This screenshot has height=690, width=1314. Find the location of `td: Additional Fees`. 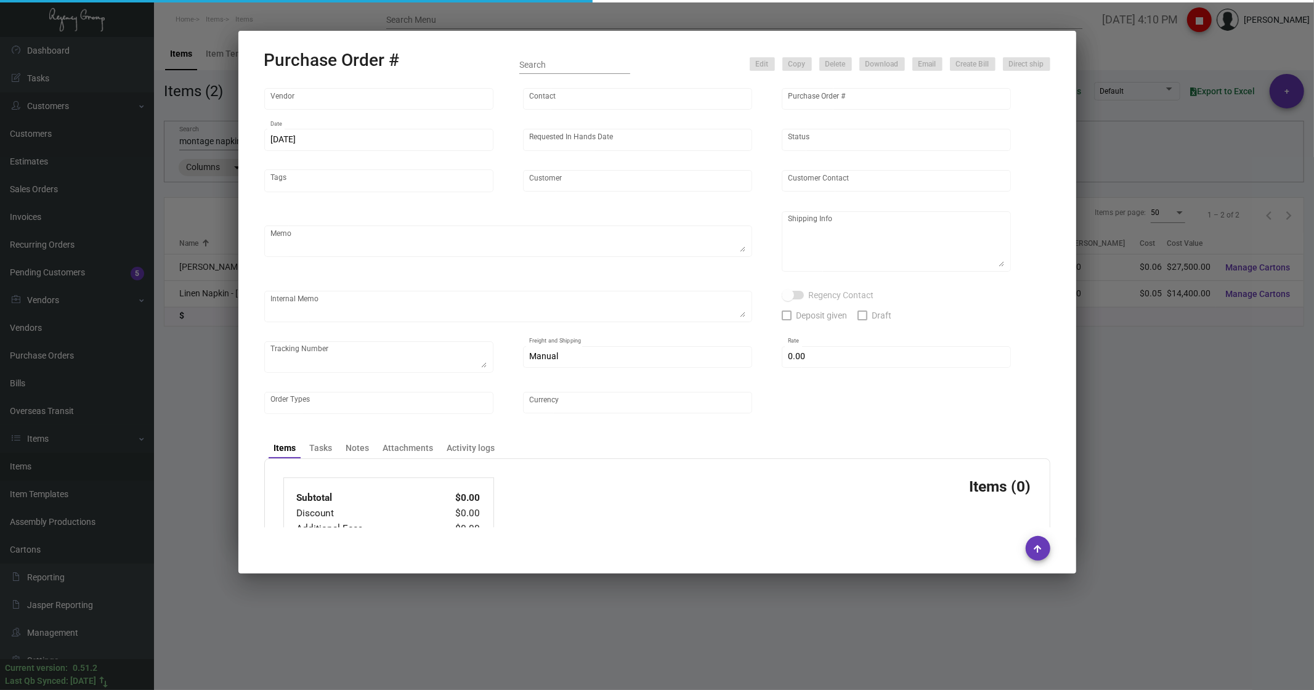

td: Additional Fees is located at coordinates (363, 528).